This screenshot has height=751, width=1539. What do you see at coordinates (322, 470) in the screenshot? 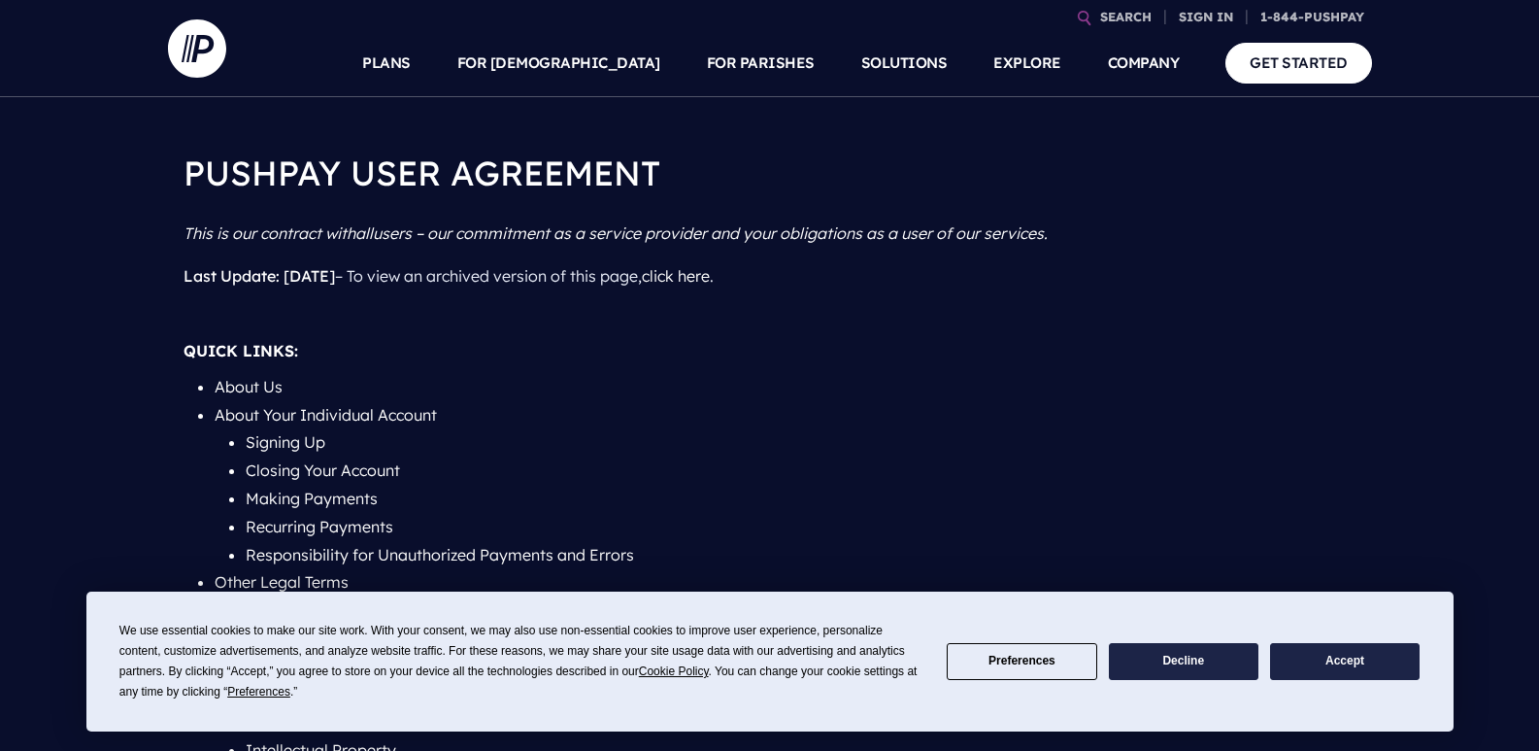
I see `a: Closing Your Account` at bounding box center [322, 470].